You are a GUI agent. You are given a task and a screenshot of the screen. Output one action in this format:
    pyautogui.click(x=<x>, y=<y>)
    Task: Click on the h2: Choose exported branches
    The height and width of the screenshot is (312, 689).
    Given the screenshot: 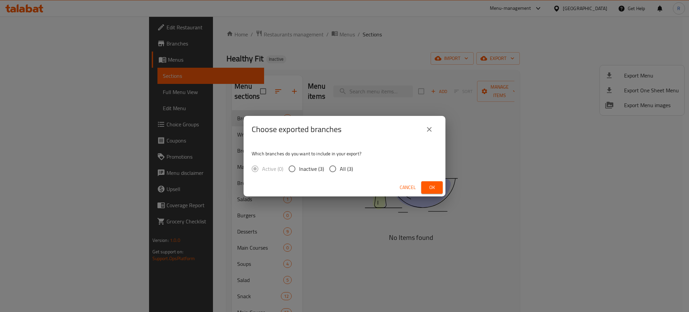 What is the action you would take?
    pyautogui.click(x=296, y=129)
    